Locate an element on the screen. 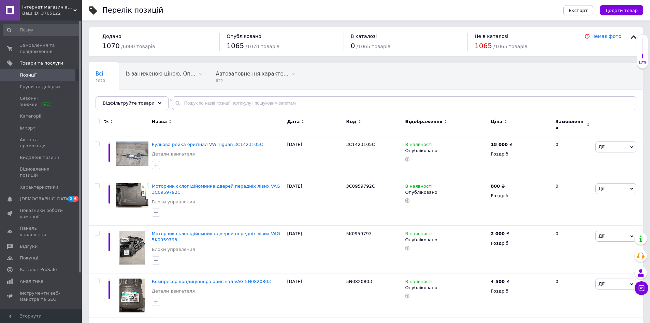  span: Замовлення is located at coordinates (570, 125).